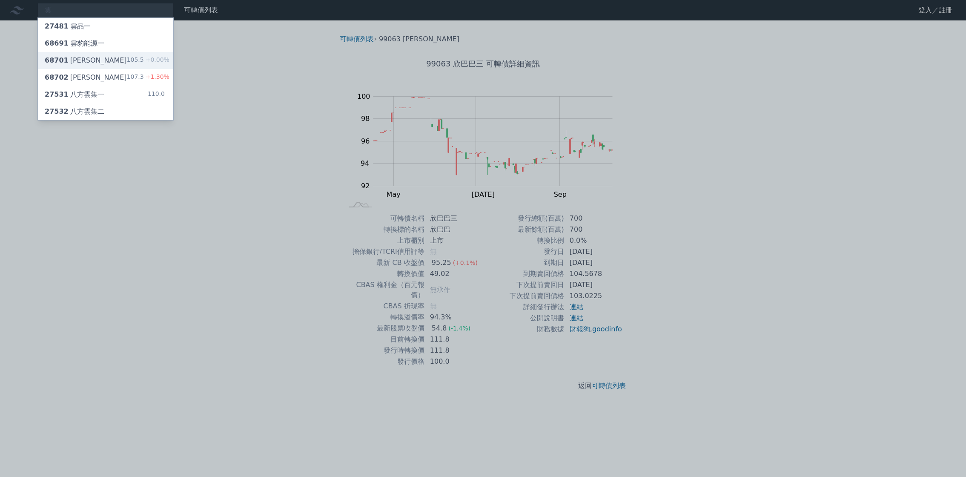 The image size is (966, 477). I want to click on span: 27531, so click(57, 94).